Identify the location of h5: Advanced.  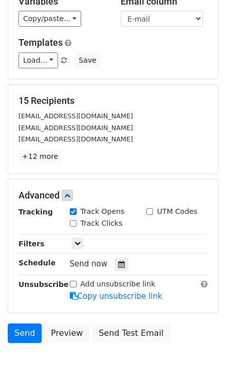
(113, 195).